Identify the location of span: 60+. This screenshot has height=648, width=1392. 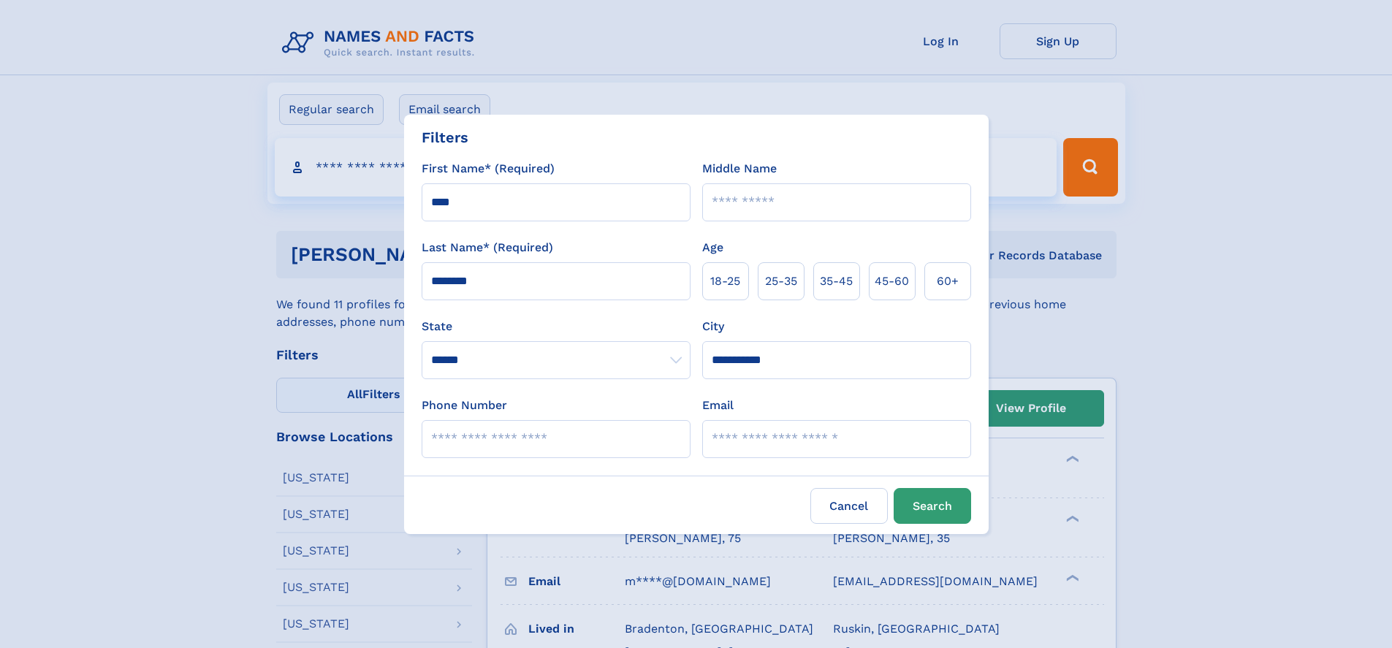
(948, 281).